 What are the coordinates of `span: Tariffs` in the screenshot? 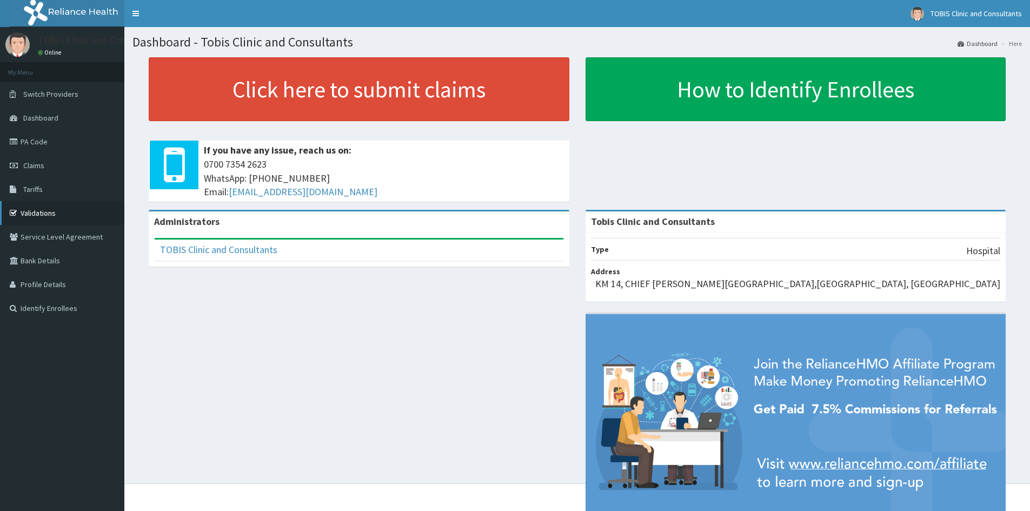 It's located at (33, 189).